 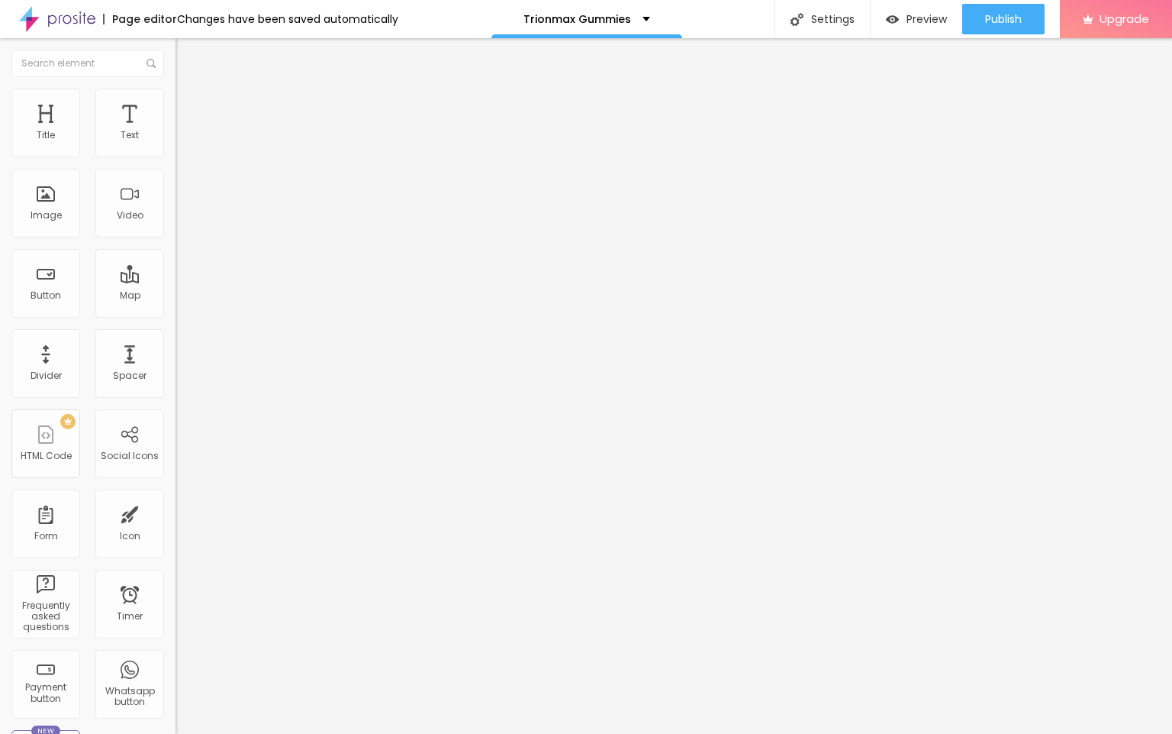 What do you see at coordinates (1004, 19) in the screenshot?
I see `span: Publish` at bounding box center [1004, 19].